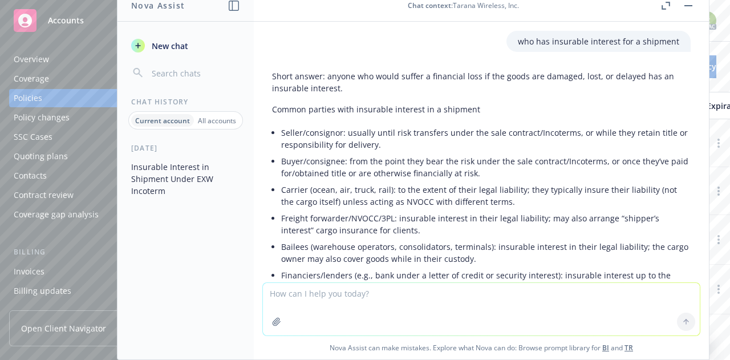  I want to click on span: Accounts, so click(66, 21).